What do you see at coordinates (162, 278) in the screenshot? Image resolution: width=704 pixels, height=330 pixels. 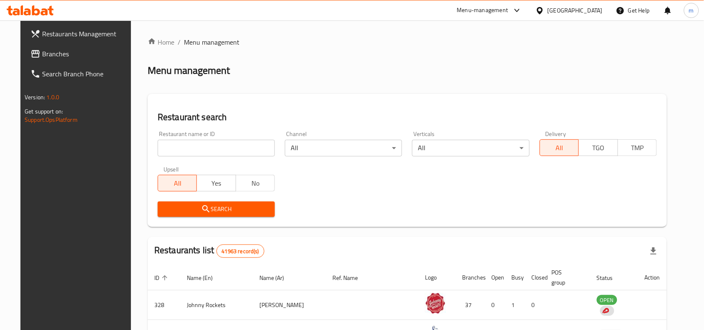 I see `span: ID` at bounding box center [162, 278].